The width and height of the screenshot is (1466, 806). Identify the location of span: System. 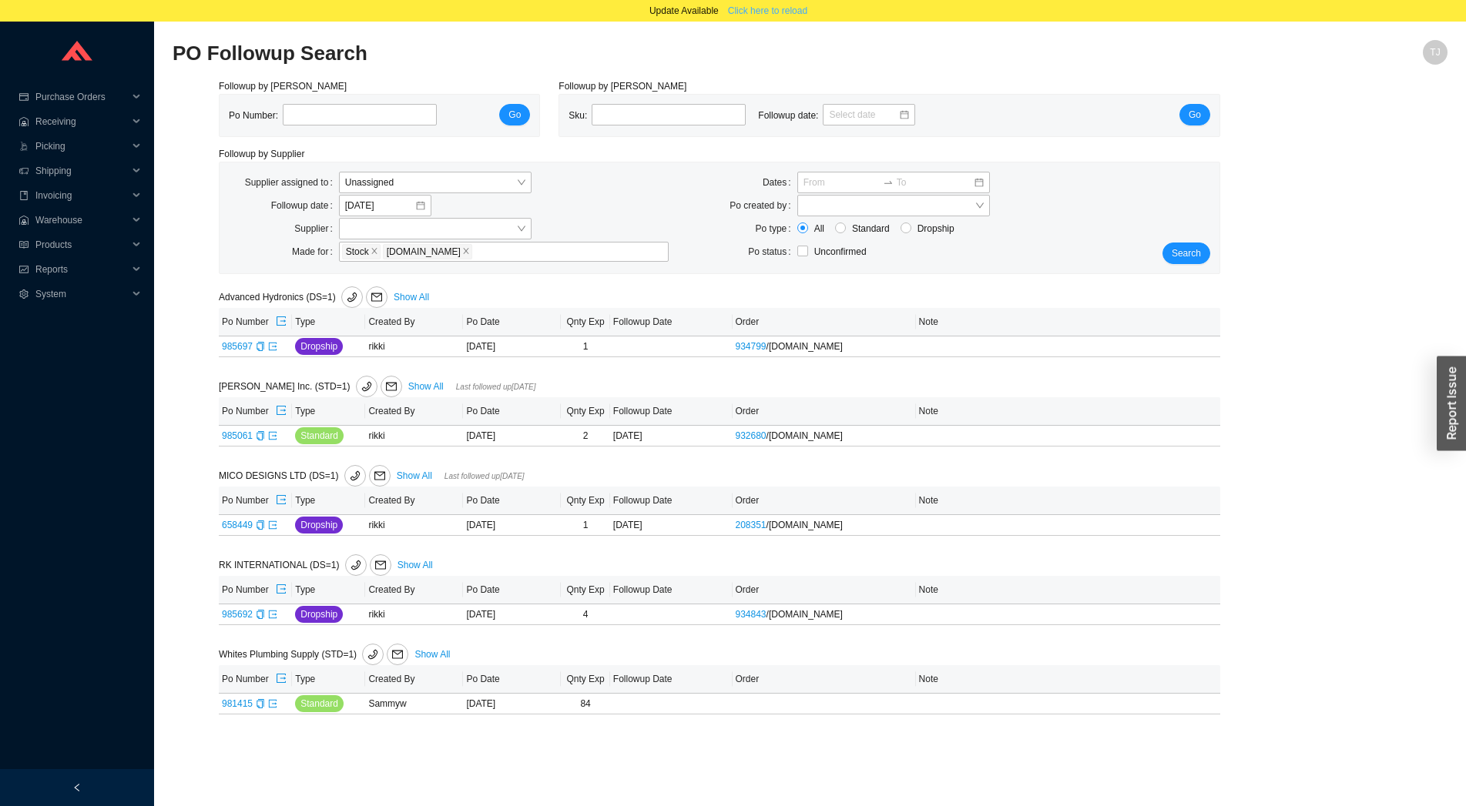
(82, 294).